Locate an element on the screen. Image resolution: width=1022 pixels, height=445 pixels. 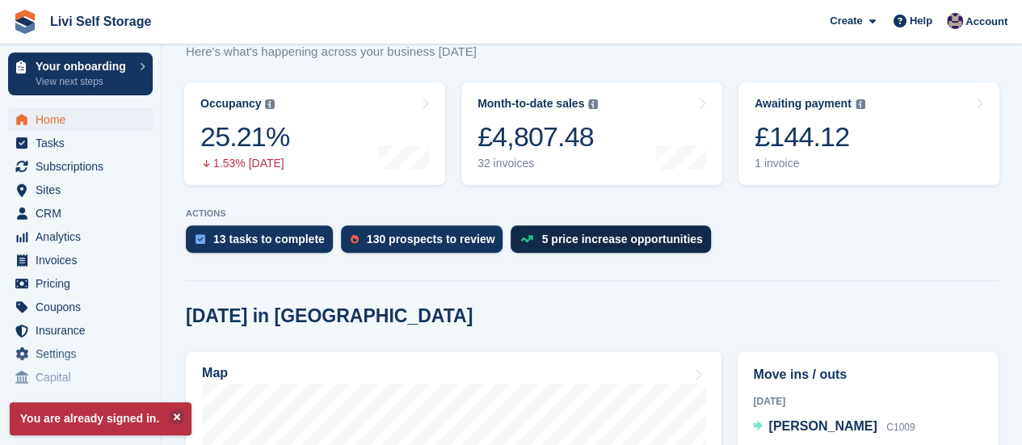
span: Invoices is located at coordinates (84, 260).